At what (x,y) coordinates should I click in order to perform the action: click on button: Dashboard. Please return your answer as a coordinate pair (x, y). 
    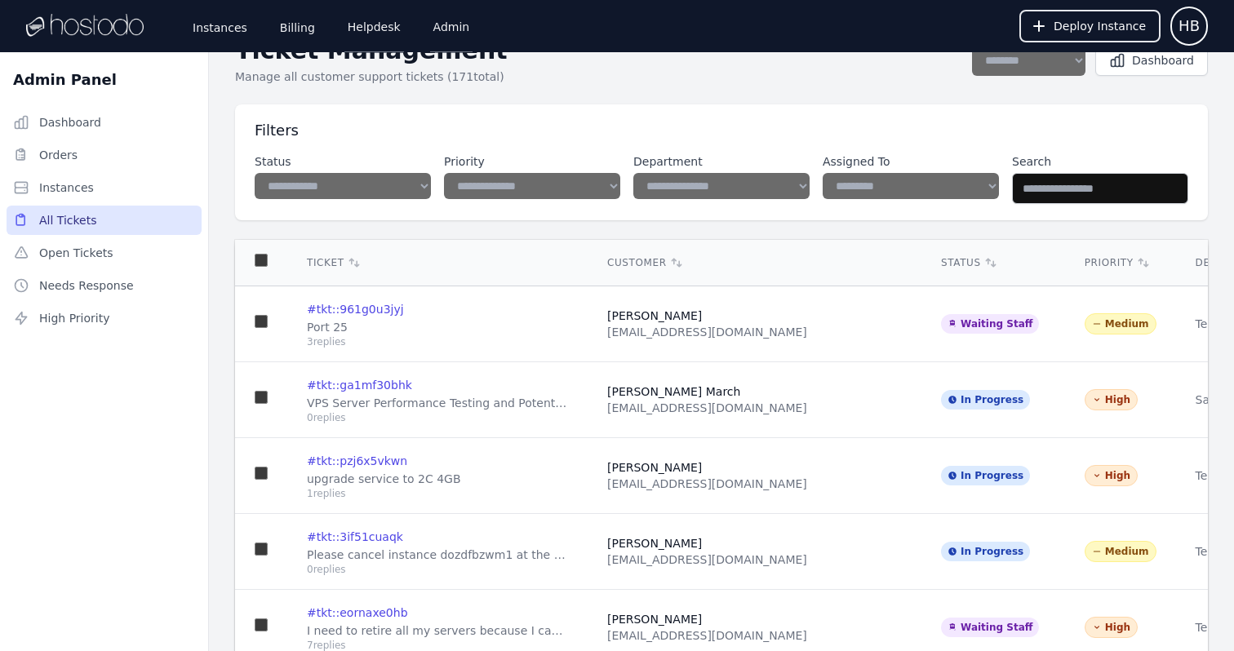
    Looking at the image, I should click on (1151, 60).